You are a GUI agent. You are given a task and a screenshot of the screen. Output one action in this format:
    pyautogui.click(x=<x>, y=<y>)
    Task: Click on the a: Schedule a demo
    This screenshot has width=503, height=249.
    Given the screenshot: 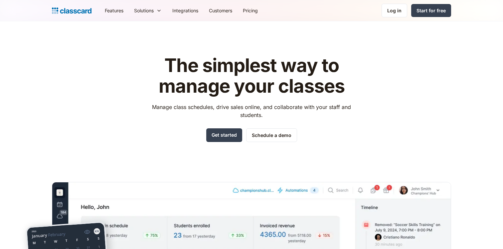 What is the action you would take?
    pyautogui.click(x=272, y=135)
    